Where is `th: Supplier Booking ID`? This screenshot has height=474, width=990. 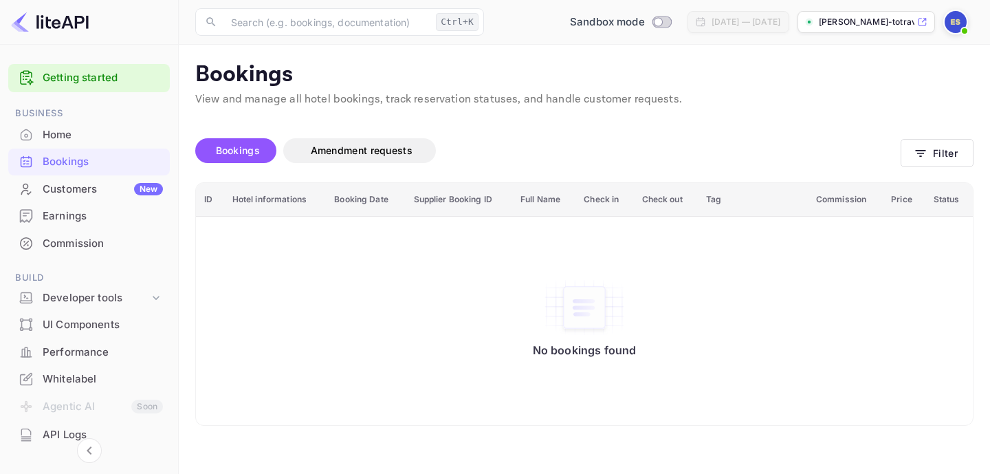 th: Supplier Booking ID is located at coordinates (459, 199).